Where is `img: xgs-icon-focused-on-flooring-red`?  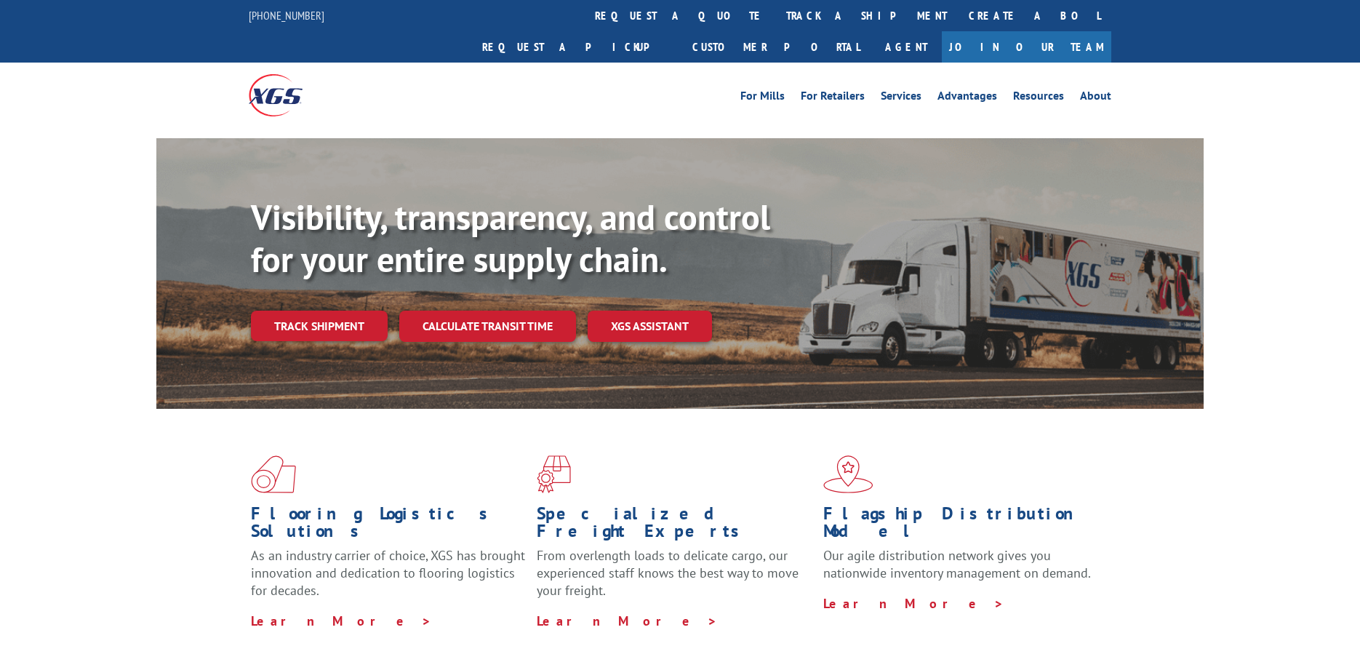
img: xgs-icon-focused-on-flooring-red is located at coordinates (554, 474).